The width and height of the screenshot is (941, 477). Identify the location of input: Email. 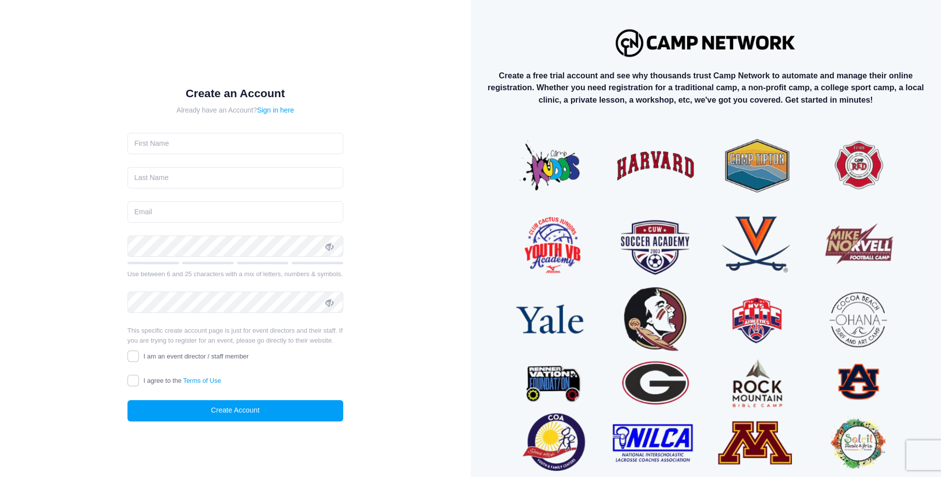
(235, 212).